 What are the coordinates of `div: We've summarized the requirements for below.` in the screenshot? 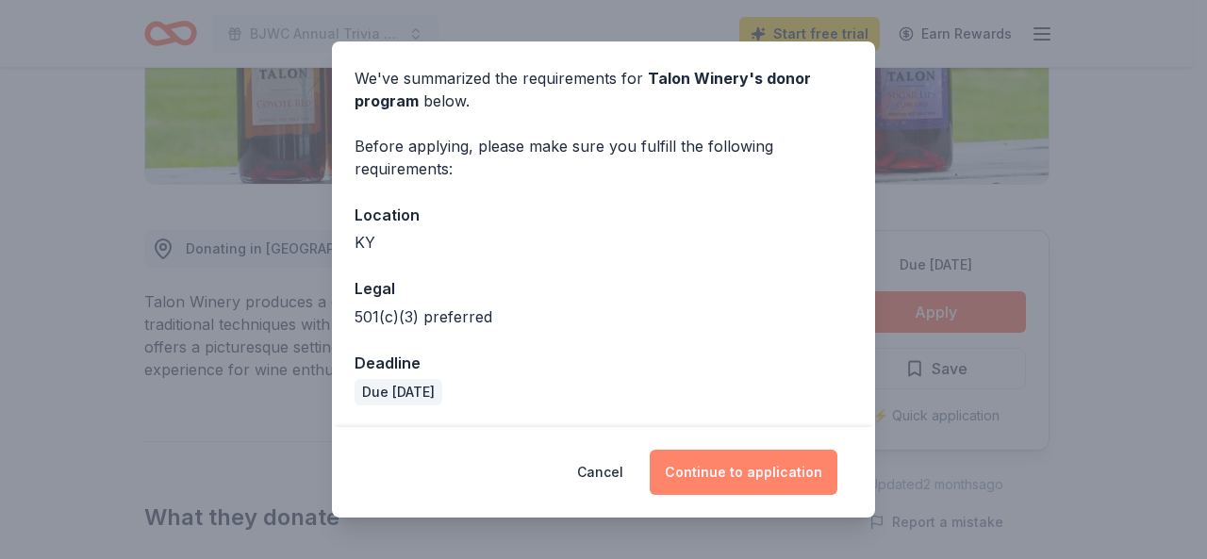 It's located at (603, 90).